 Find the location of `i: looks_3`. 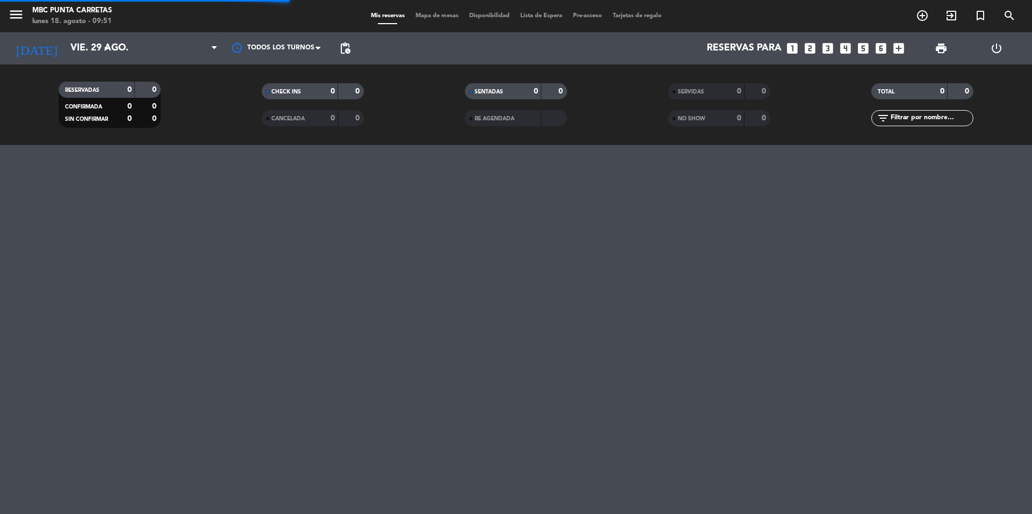

i: looks_3 is located at coordinates (827, 48).